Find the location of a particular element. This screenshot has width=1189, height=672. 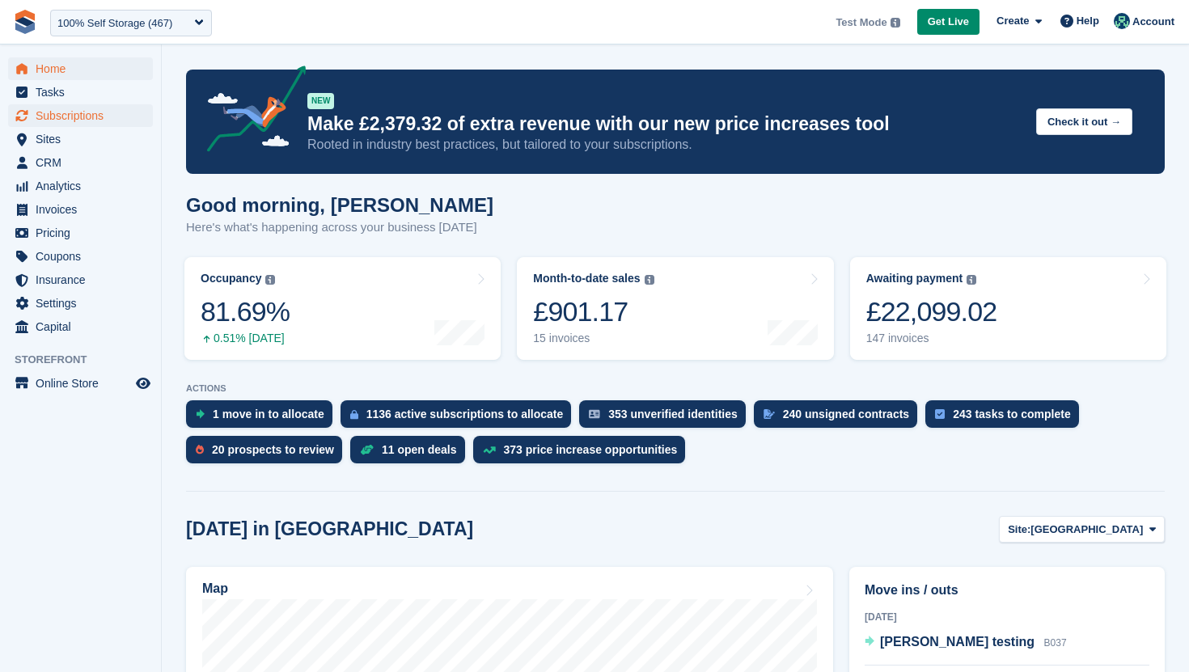

h2: Move ins / outs is located at coordinates (1007, 591).